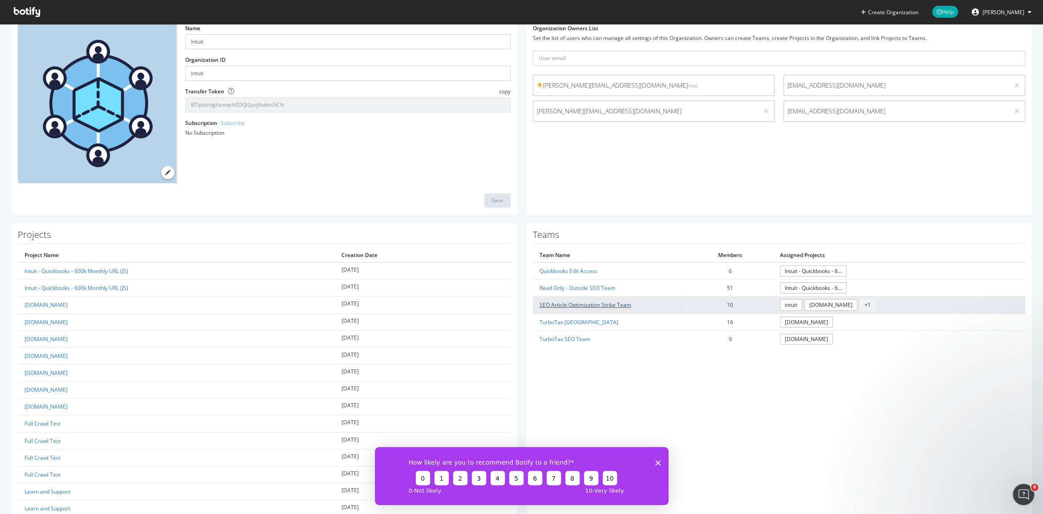 Image resolution: width=1043 pixels, height=514 pixels. I want to click on button: 3, so click(104, 31).